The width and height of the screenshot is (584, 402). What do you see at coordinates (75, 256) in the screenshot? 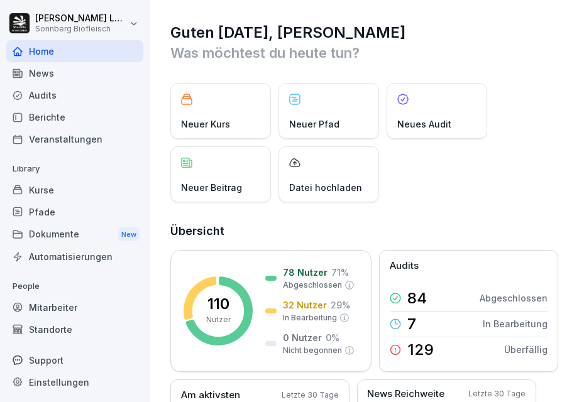
I see `div: Automatisierungen` at bounding box center [75, 256].